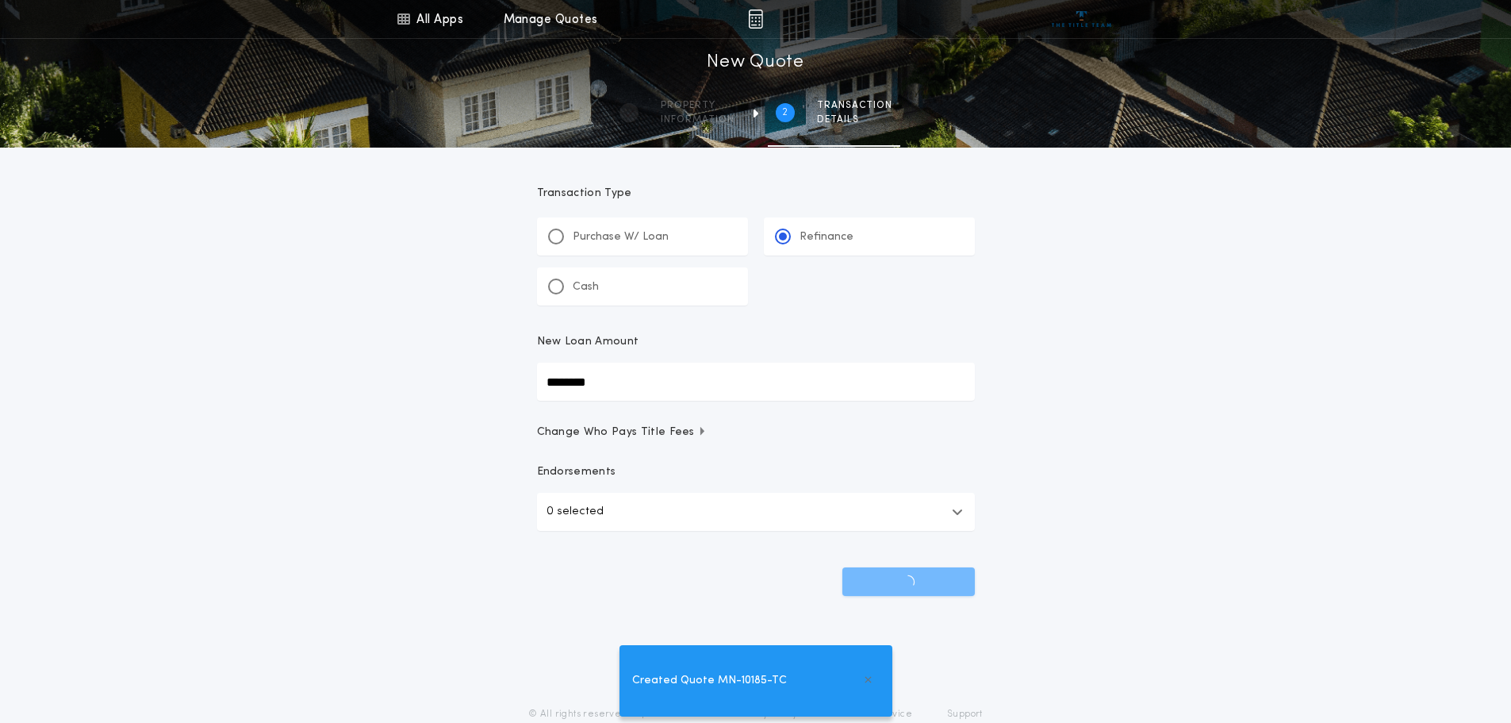 The image size is (1511, 723). What do you see at coordinates (756, 432) in the screenshot?
I see `button: Change Who Pays Title Fees` at bounding box center [756, 432].